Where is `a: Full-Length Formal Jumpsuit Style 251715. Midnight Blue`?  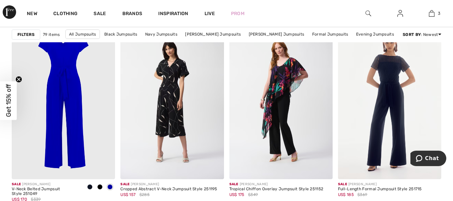
a: Full-Length Formal Jumpsuit Style 251715. Midnight Blue is located at coordinates (390, 102).